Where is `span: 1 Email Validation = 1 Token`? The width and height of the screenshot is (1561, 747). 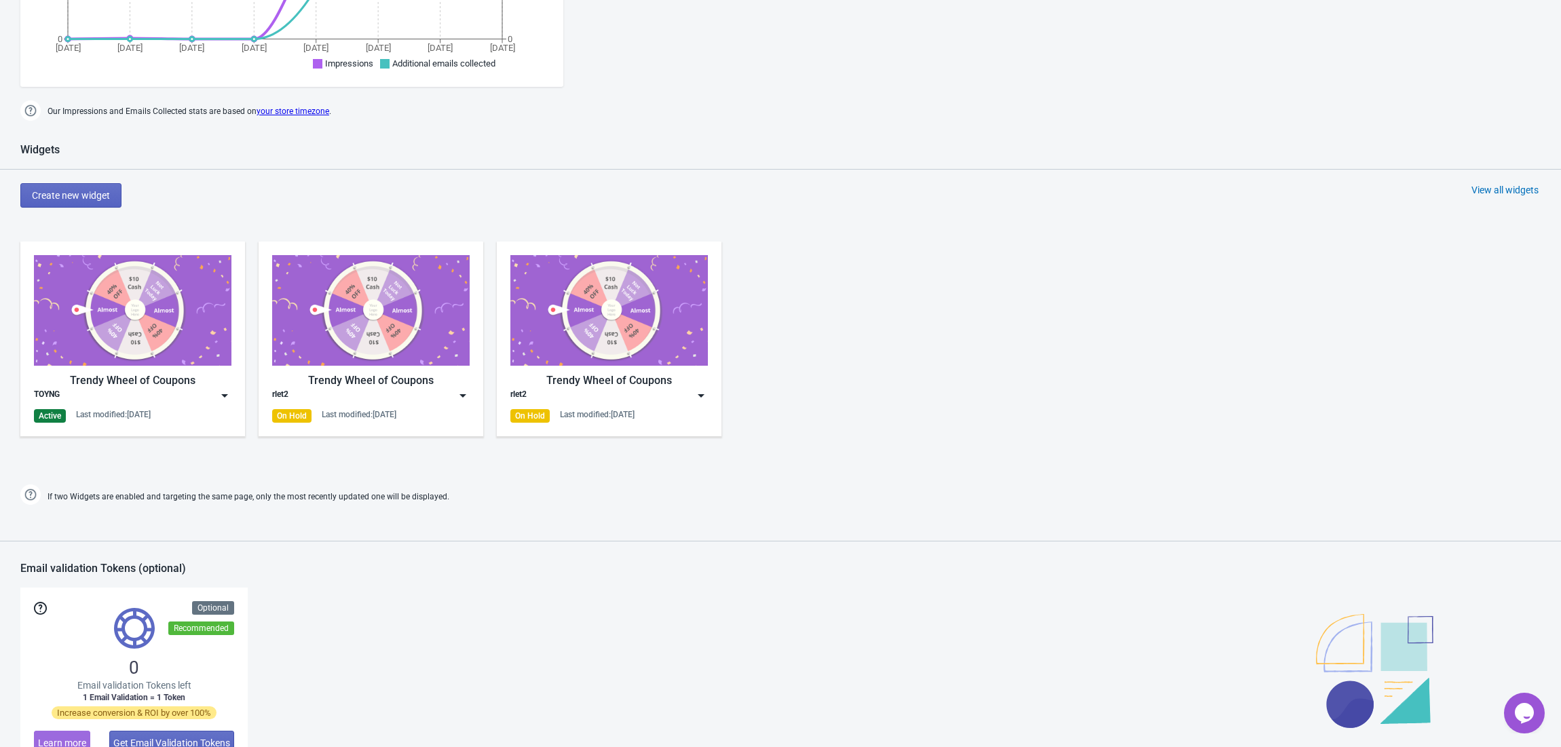
span: 1 Email Validation = 1 Token is located at coordinates (134, 698).